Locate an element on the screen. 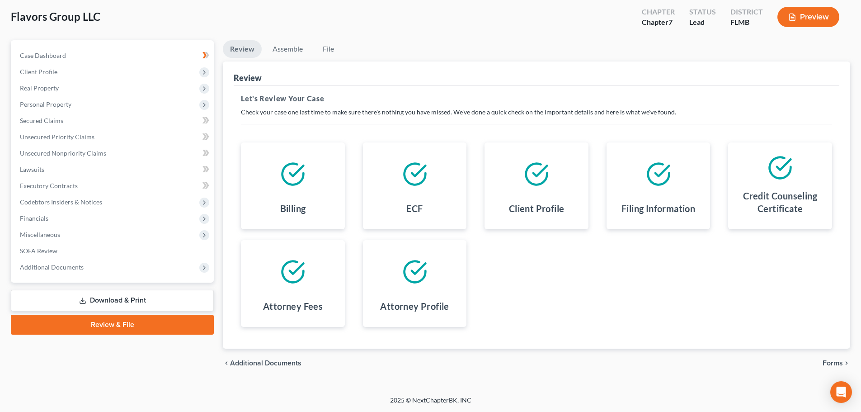 This screenshot has height=412, width=861. a: Unsecured Nonpriority Claims is located at coordinates (113, 153).